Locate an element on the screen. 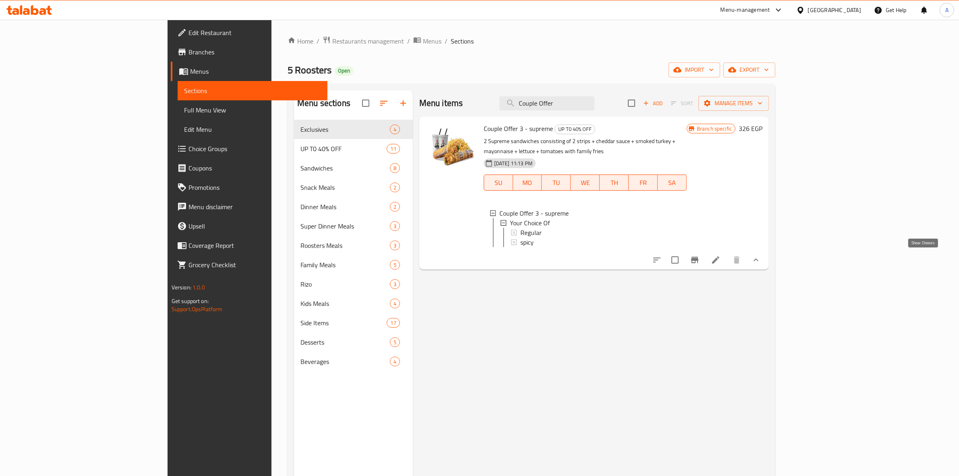 The width and height of the screenshot is (959, 476). span: 11 is located at coordinates (393, 149).